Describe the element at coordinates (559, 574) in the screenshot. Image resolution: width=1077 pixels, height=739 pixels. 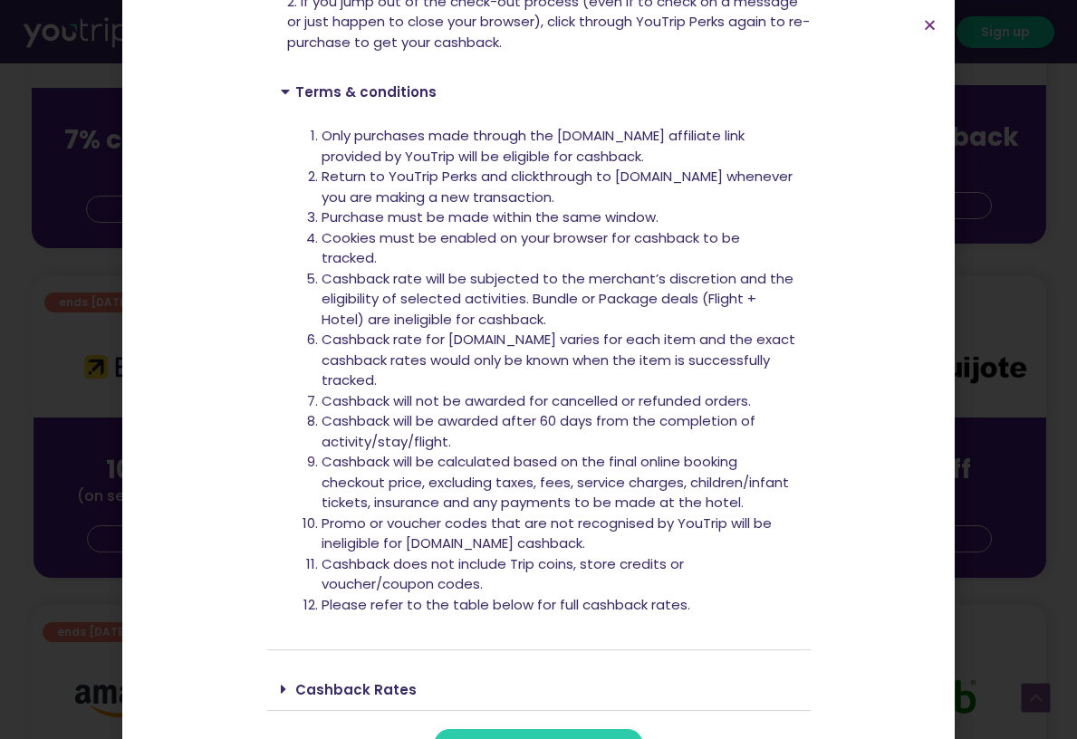
I see `li: Cashback does not include Trip coins, store credits or voucher/coupon codes.` at that location.